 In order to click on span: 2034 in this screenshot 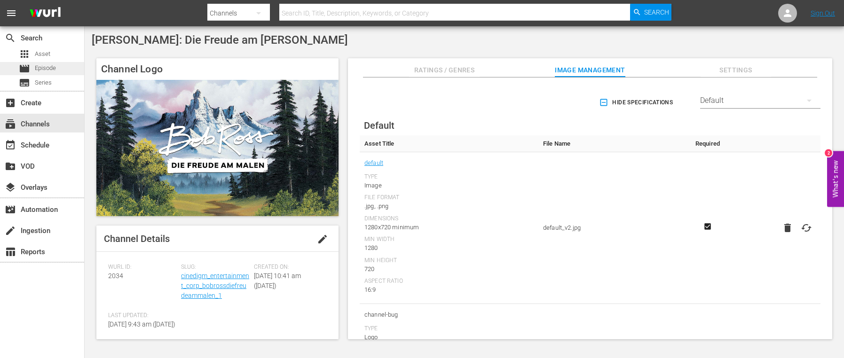, I will do `click(116, 276)`.